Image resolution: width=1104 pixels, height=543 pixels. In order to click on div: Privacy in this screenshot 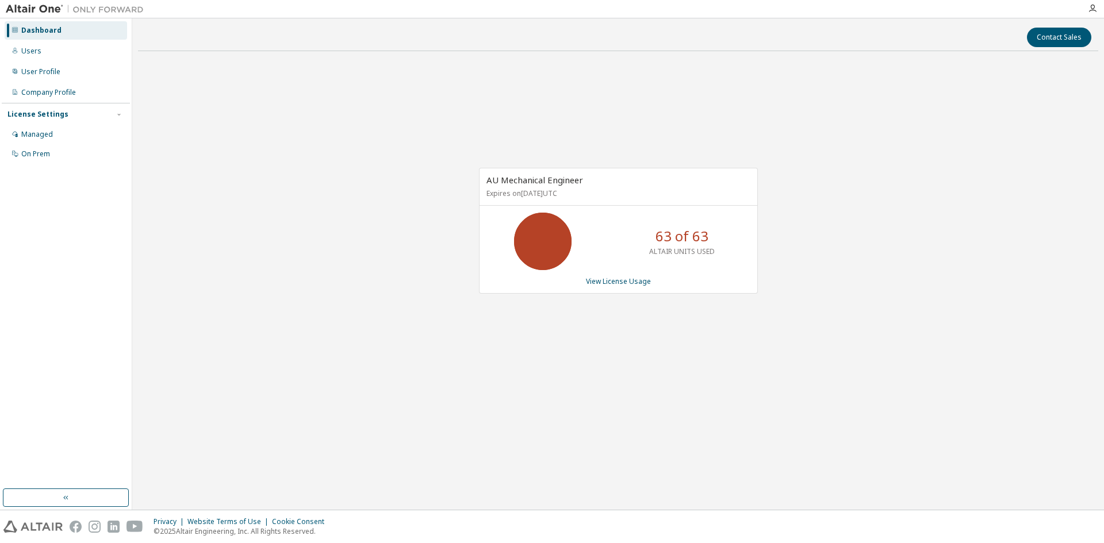, I will do `click(170, 522)`.